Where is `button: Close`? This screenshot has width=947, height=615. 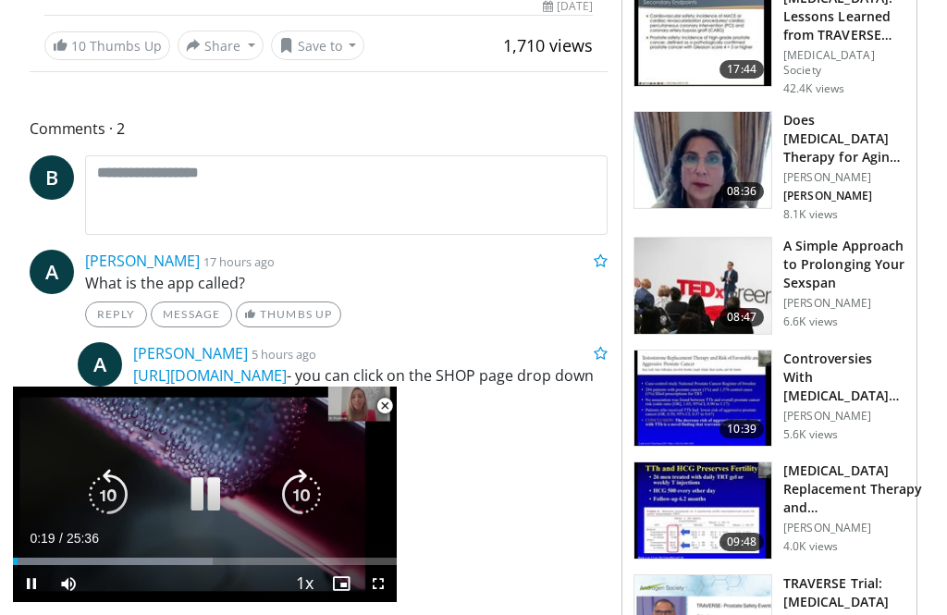
button: Close is located at coordinates (385, 406).